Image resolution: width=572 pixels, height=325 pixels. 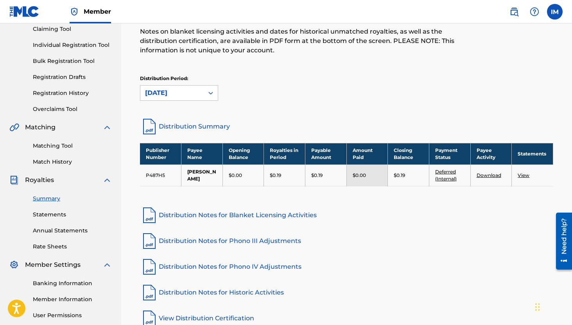 I want to click on div: Help, so click(x=534, y=12).